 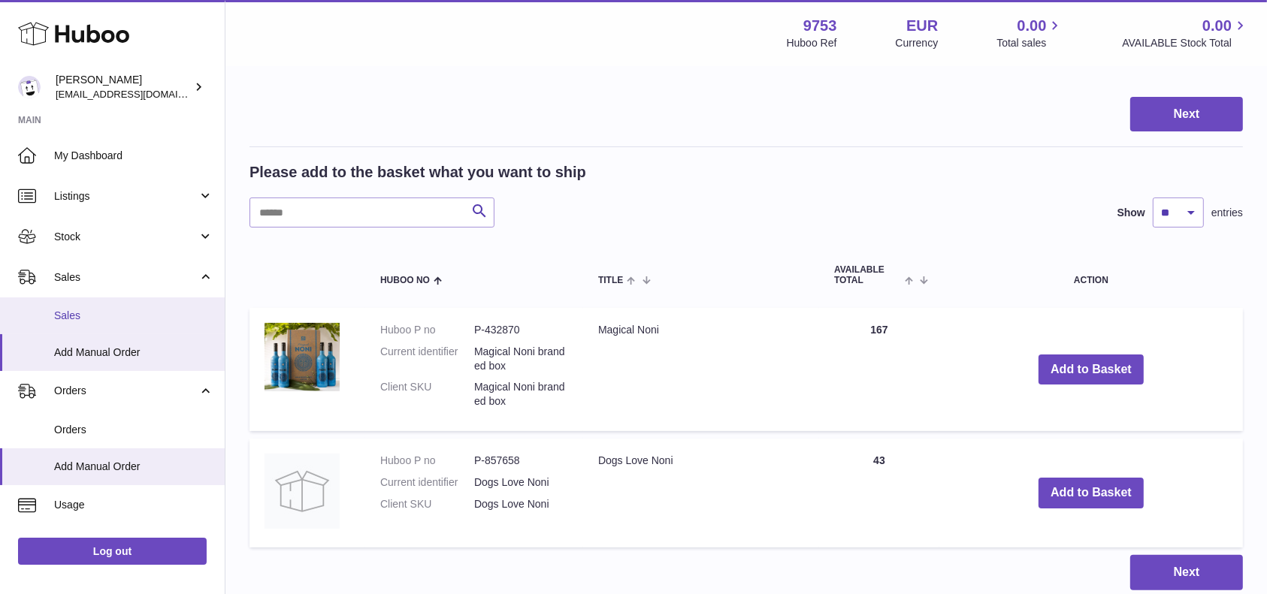 What do you see at coordinates (820, 26) in the screenshot?
I see `strong: 9753` at bounding box center [820, 26].